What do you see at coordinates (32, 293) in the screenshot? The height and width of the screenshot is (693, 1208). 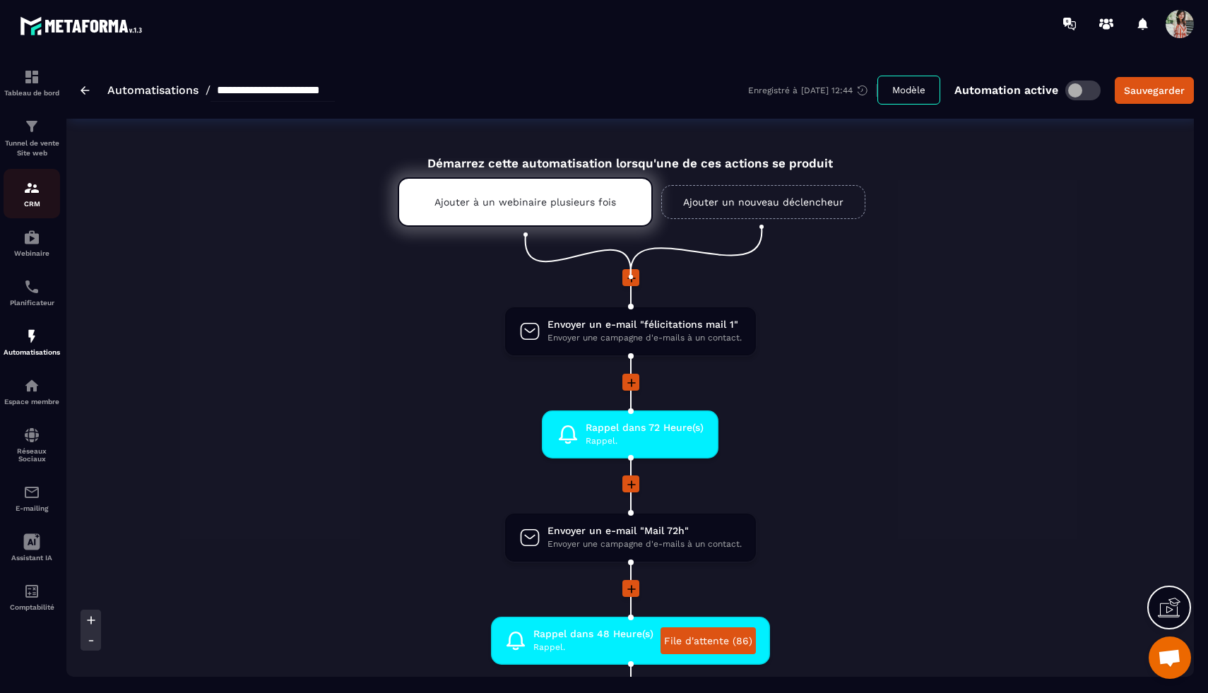 I see `a: schedulerschedulerPlanificateur` at bounding box center [32, 293].